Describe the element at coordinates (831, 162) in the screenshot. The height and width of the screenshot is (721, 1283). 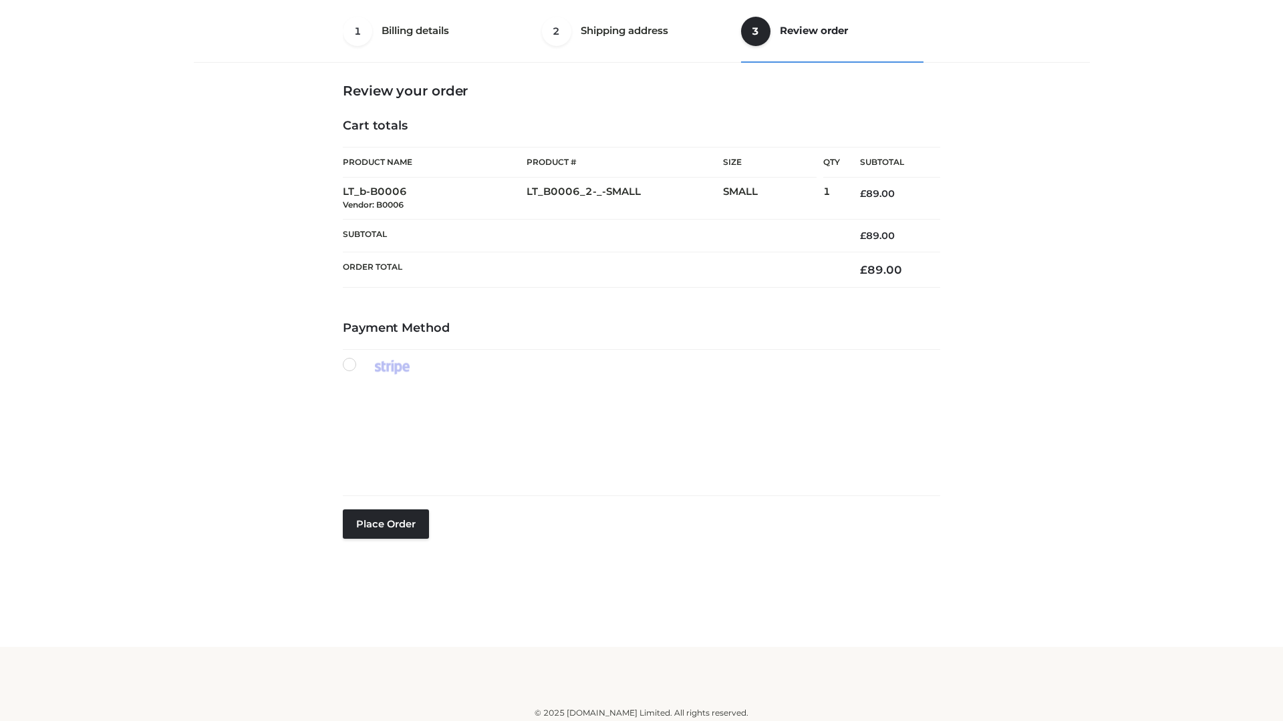
I see `th: Qty` at that location.